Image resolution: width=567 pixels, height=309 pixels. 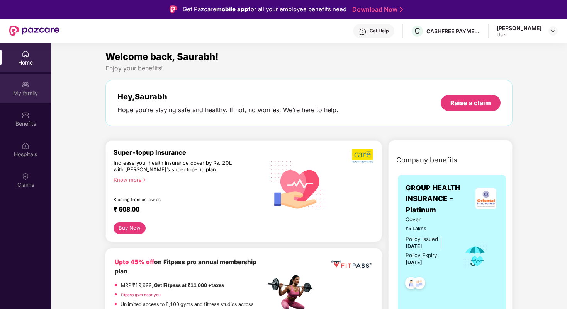 I want to click on b: Upto 45% off, so click(x=134, y=261).